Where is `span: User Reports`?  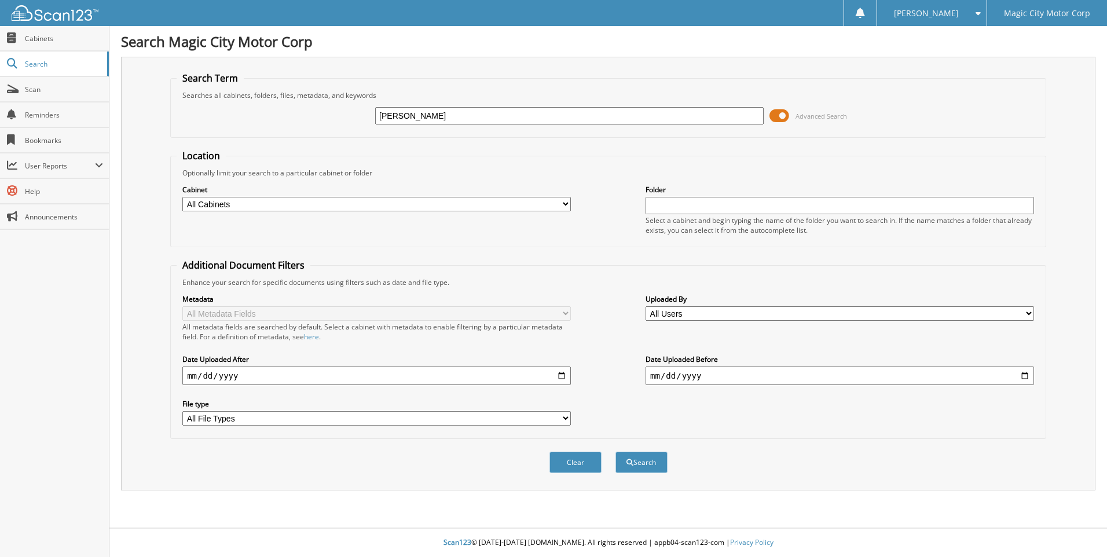
span: User Reports is located at coordinates (60, 166).